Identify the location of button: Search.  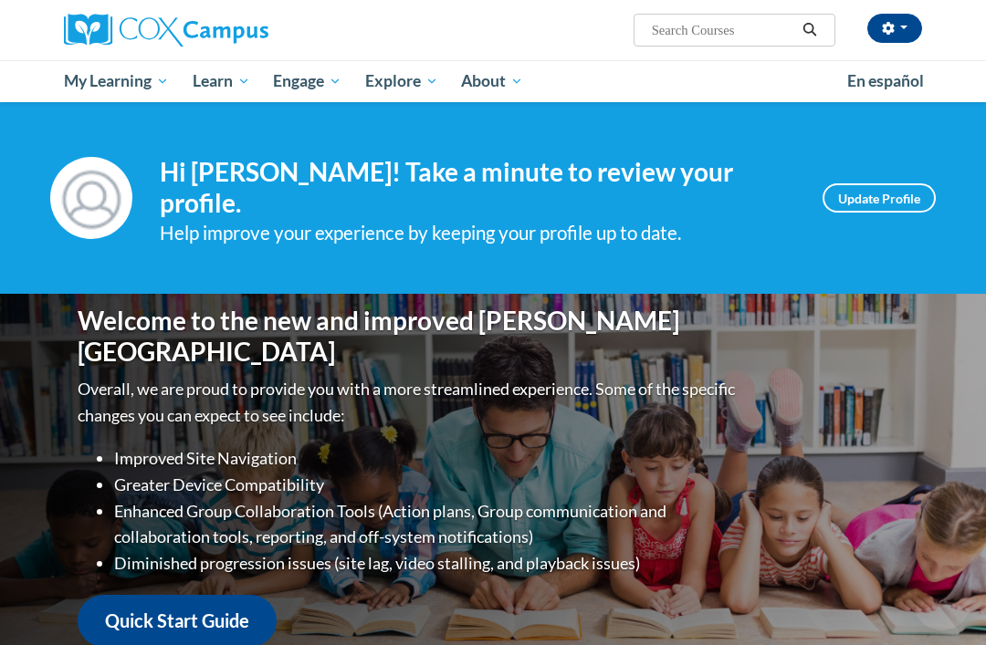
(810, 30).